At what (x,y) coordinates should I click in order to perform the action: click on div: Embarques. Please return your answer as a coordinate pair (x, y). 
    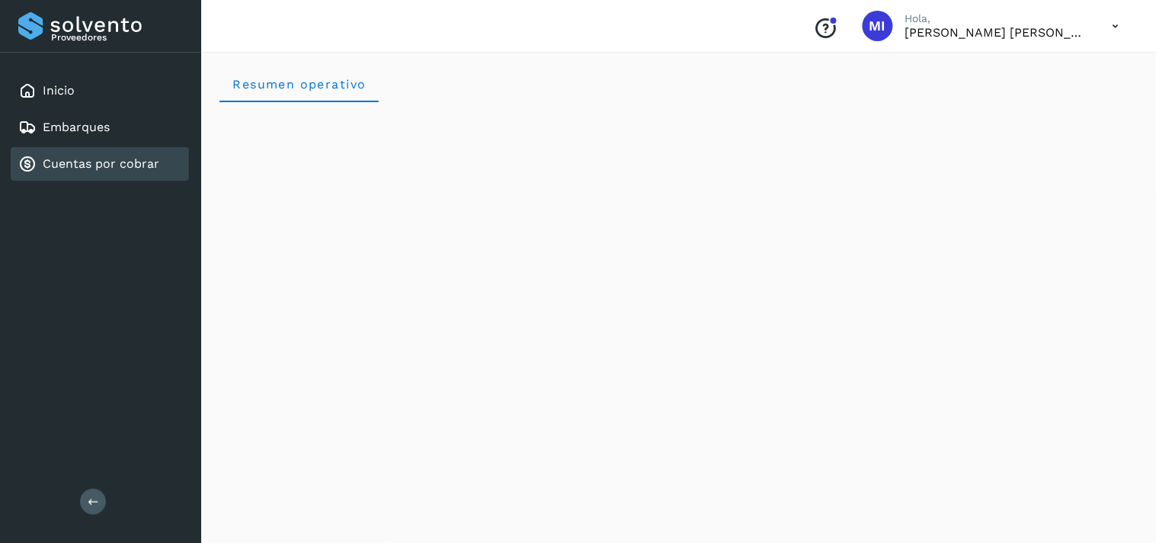
    Looking at the image, I should click on (100, 127).